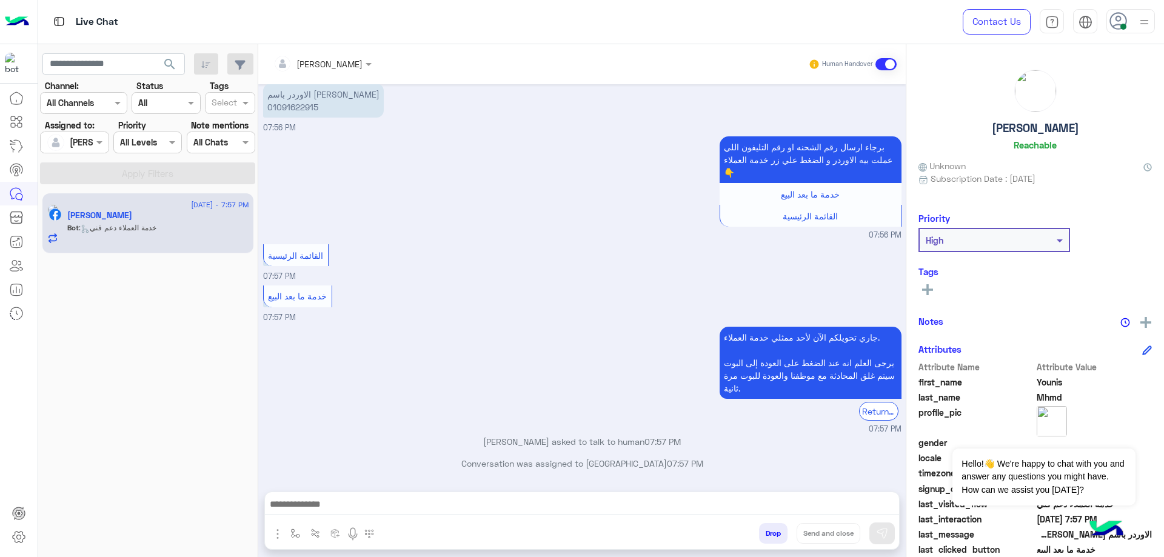 This screenshot has width=1164, height=557. What do you see at coordinates (976, 519) in the screenshot?
I see `span: last_interaction` at bounding box center [976, 519].